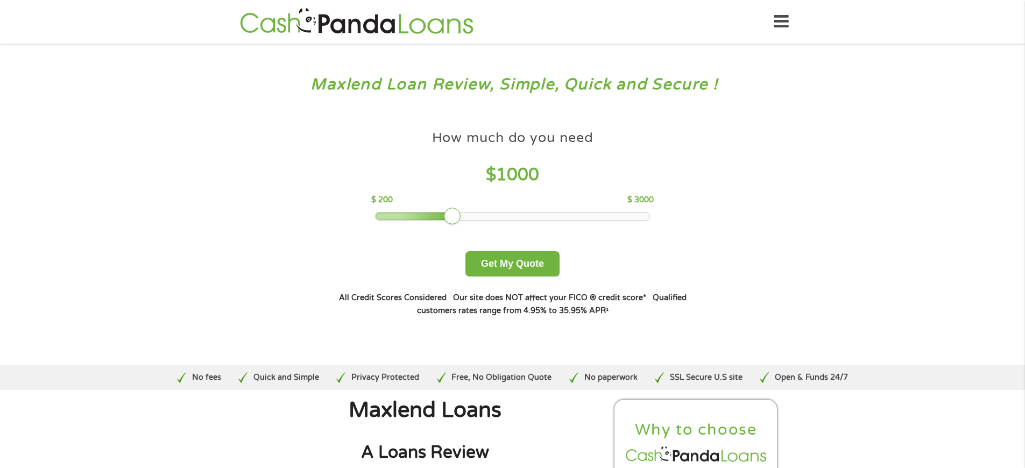 The height and width of the screenshot is (468, 1025). What do you see at coordinates (513, 85) in the screenshot?
I see `h3: Maxlend Loan Review, Simple, Quick and Secure !` at bounding box center [513, 85].